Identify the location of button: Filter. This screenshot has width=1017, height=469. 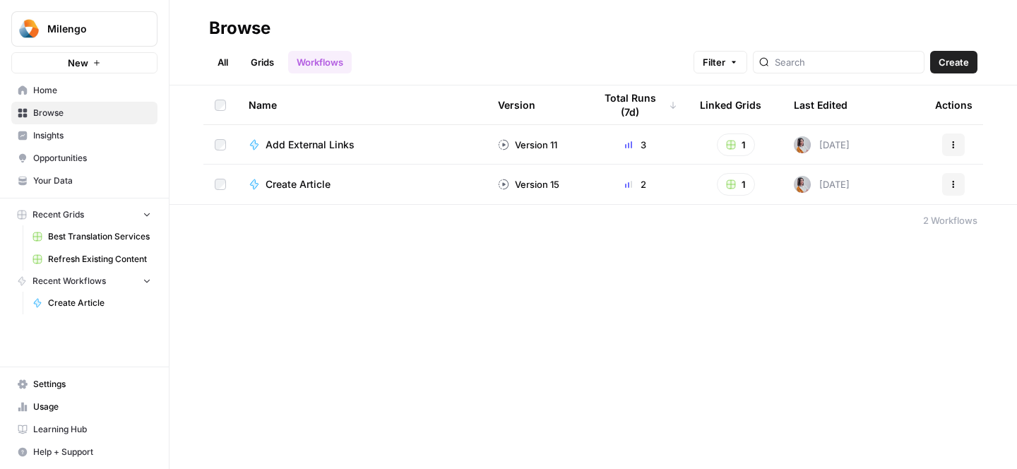
(720, 62).